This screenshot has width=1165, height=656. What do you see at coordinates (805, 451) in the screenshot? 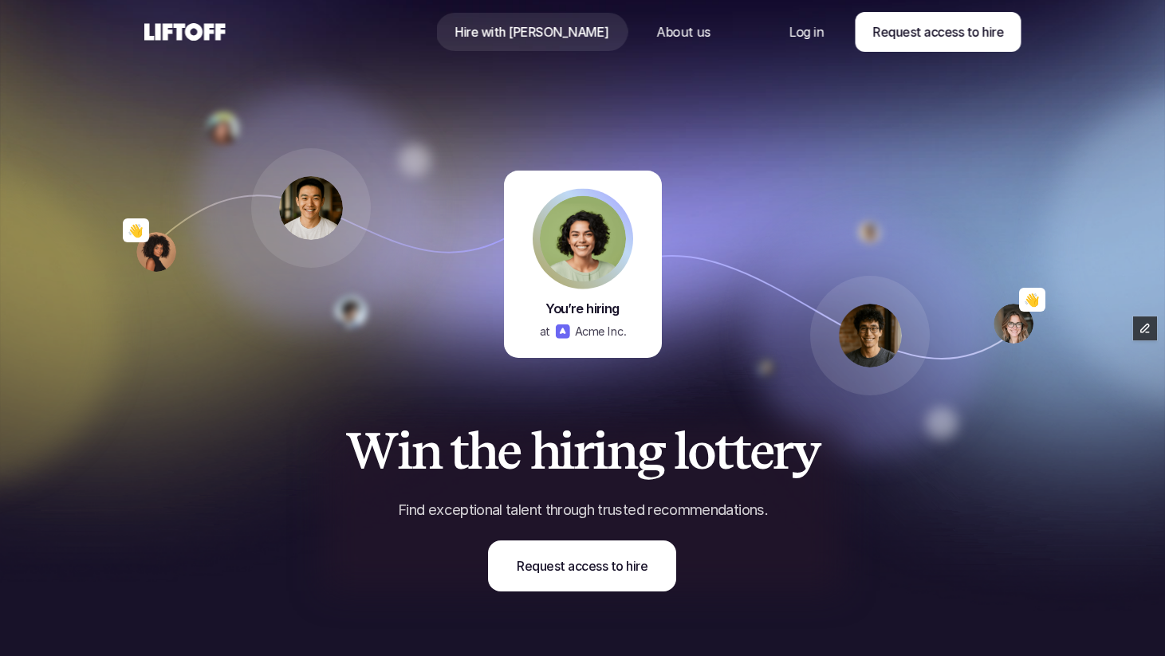
I see `span: y` at bounding box center [805, 451].